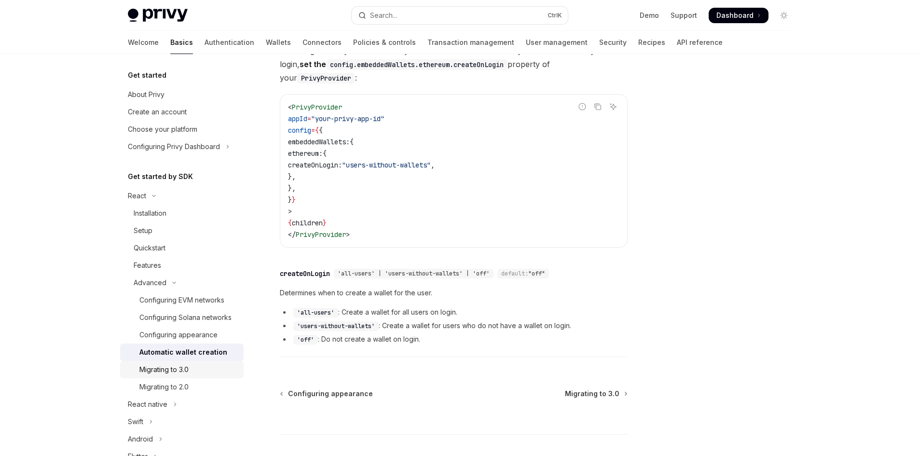  I want to click on button: Copy the contents from the code block, so click(598, 107).